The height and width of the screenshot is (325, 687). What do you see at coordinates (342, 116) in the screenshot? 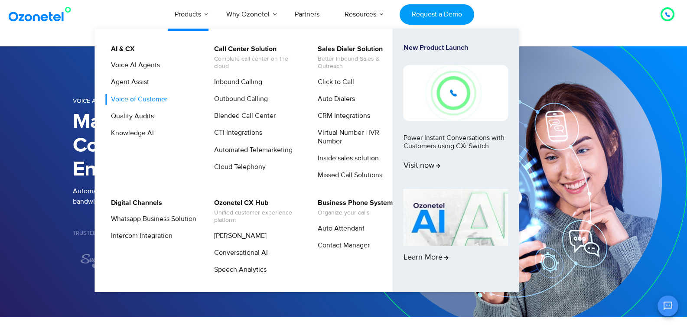
I see `a: CRM Integrations` at bounding box center [342, 116].